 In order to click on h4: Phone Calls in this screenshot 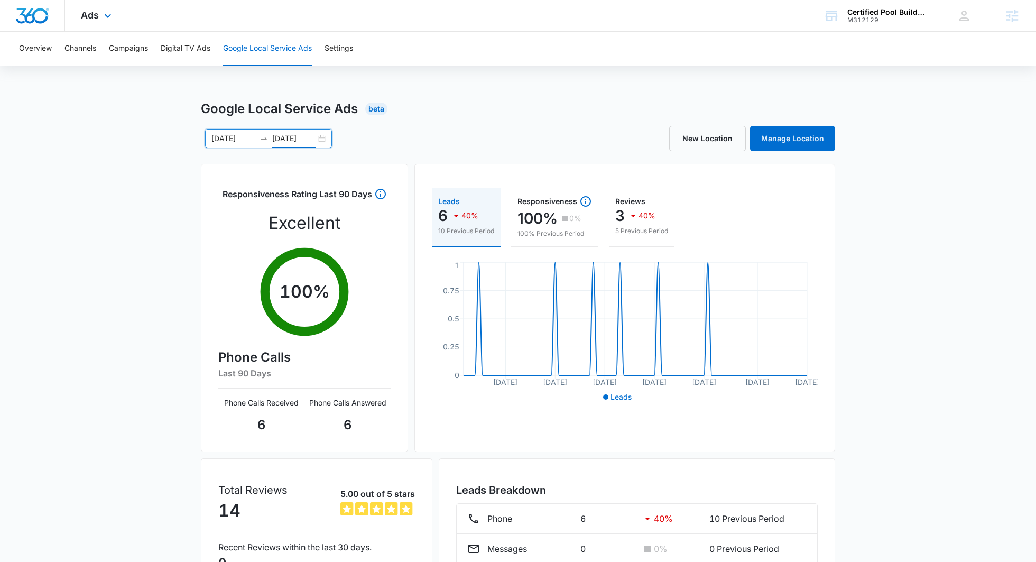, I will do `click(304, 357)`.